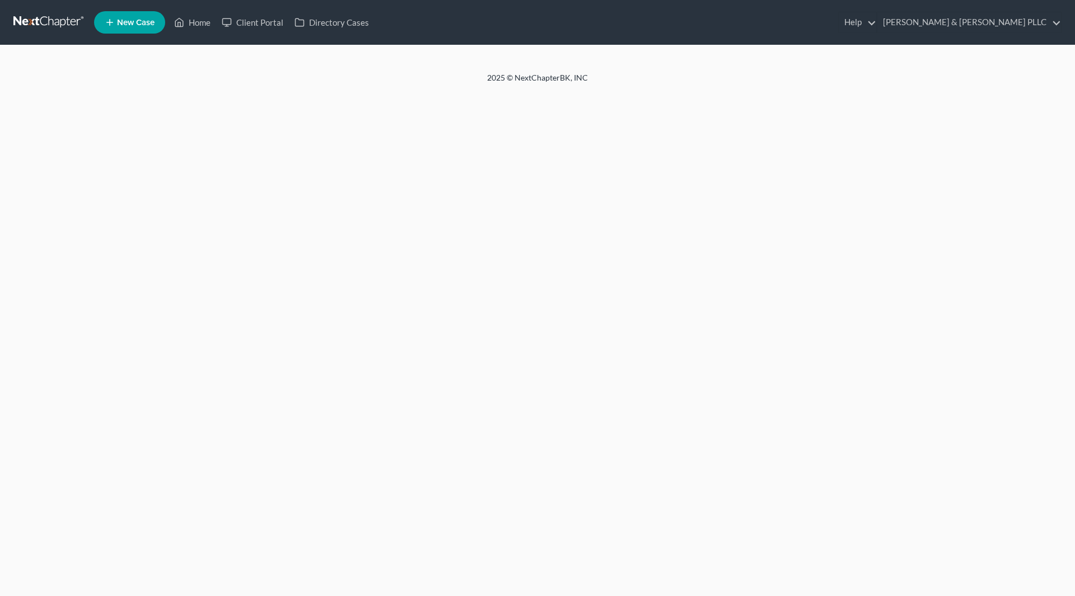 The image size is (1075, 596). What do you see at coordinates (537, 82) in the screenshot?
I see `div: 2025 © NextChapterBK, INC` at bounding box center [537, 82].